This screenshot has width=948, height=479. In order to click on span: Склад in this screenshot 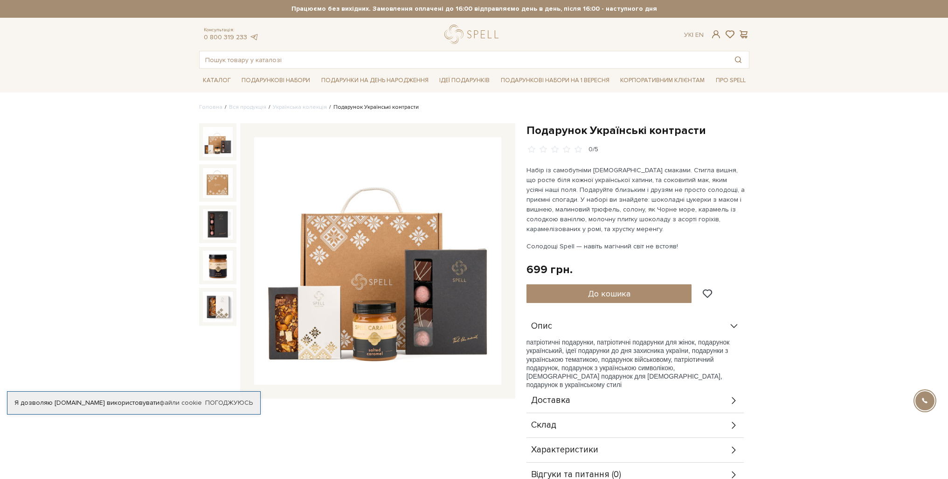, I will do `click(544, 425)`.